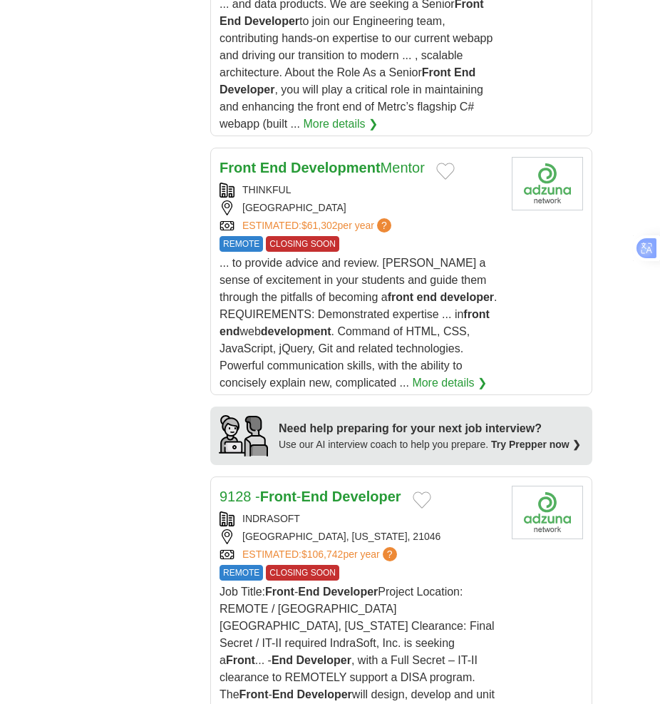 Image resolution: width=660 pixels, height=704 pixels. Describe the element at coordinates (319, 225) in the screenshot. I see `span: $61,302` at that location.